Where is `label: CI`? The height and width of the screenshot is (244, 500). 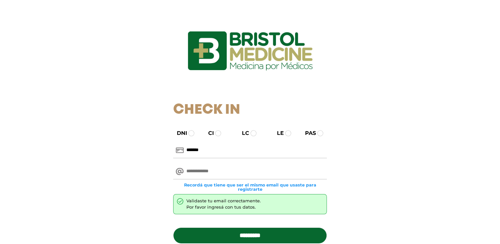
label: CI is located at coordinates (208, 133).